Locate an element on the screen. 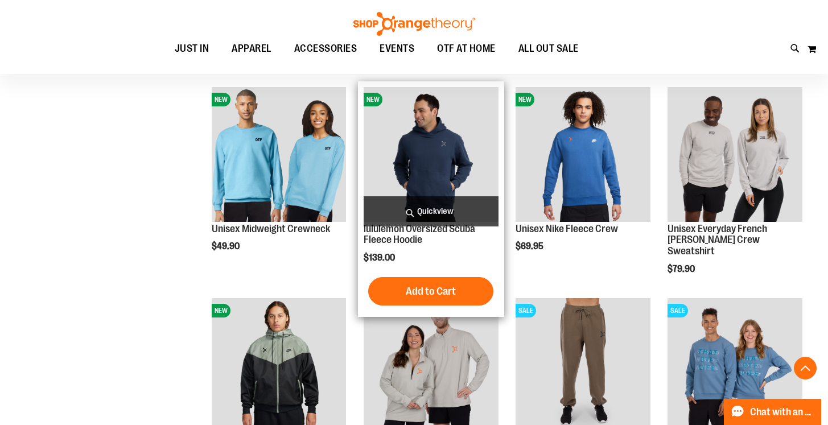  button: Back To Top is located at coordinates (805, 368).